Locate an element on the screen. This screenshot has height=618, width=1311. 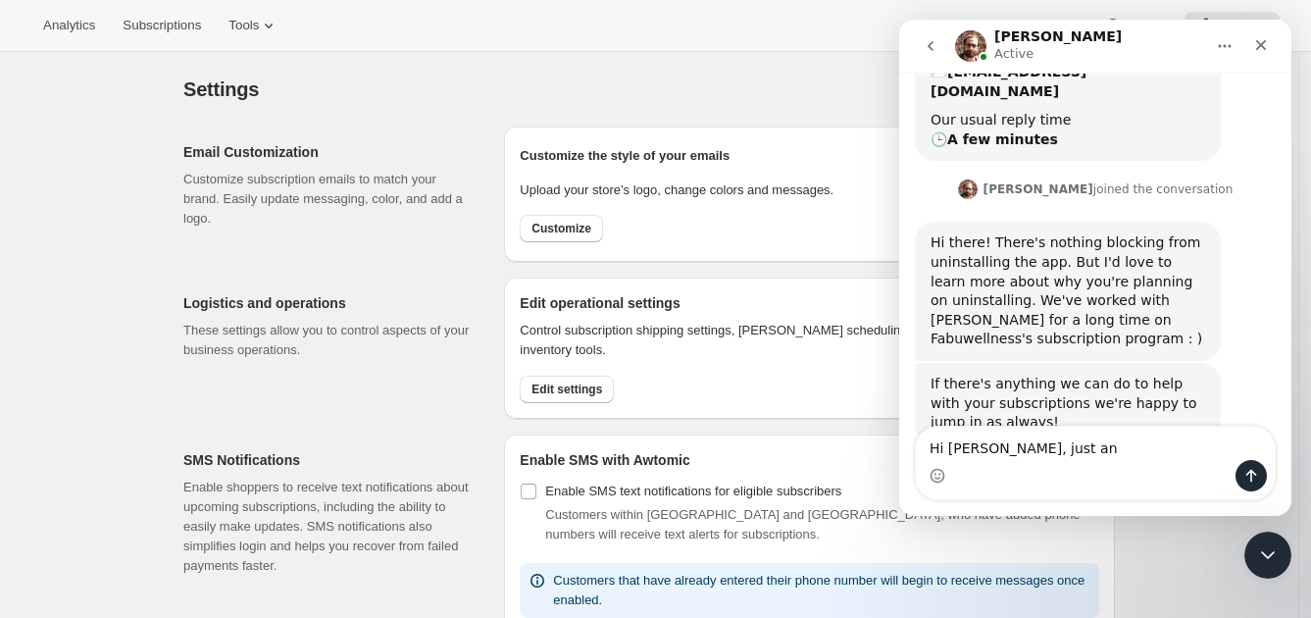
p: Active is located at coordinates (115, 34).